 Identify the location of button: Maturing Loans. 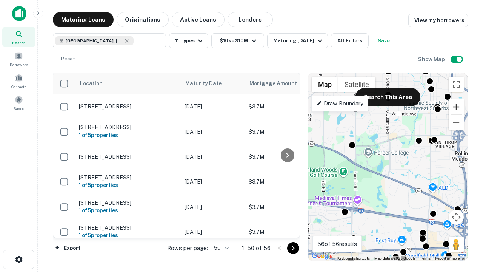
(83, 20).